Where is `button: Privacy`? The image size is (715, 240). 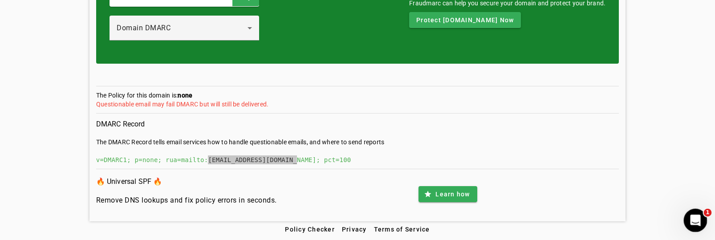
button: Privacy is located at coordinates (354, 229).